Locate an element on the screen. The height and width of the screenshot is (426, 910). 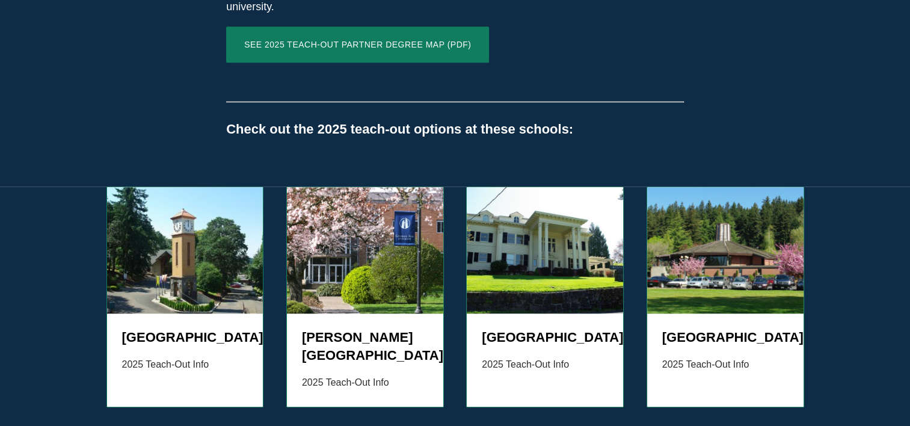
a: SEE 2025 TEACH-OUT PARTNER DEGREE MAP (PDF) is located at coordinates (357, 45).